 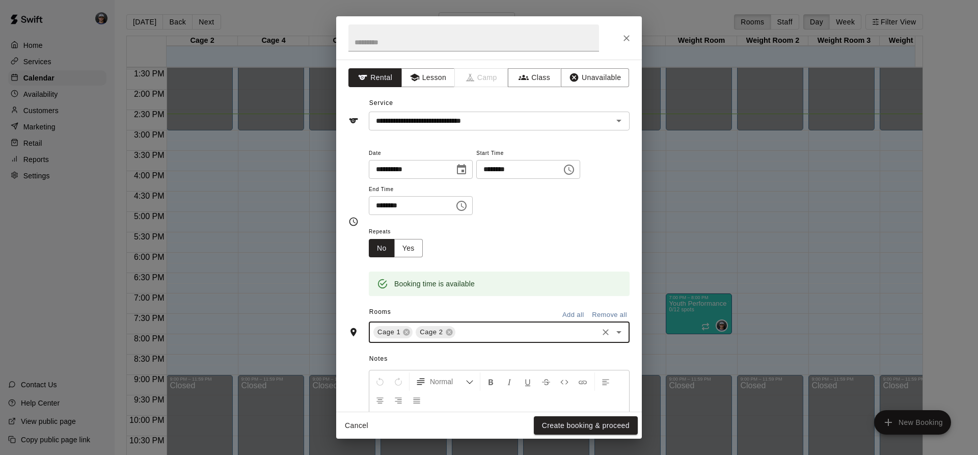 What do you see at coordinates (380, 312) in the screenshot?
I see `span: Rooms` at bounding box center [380, 312].